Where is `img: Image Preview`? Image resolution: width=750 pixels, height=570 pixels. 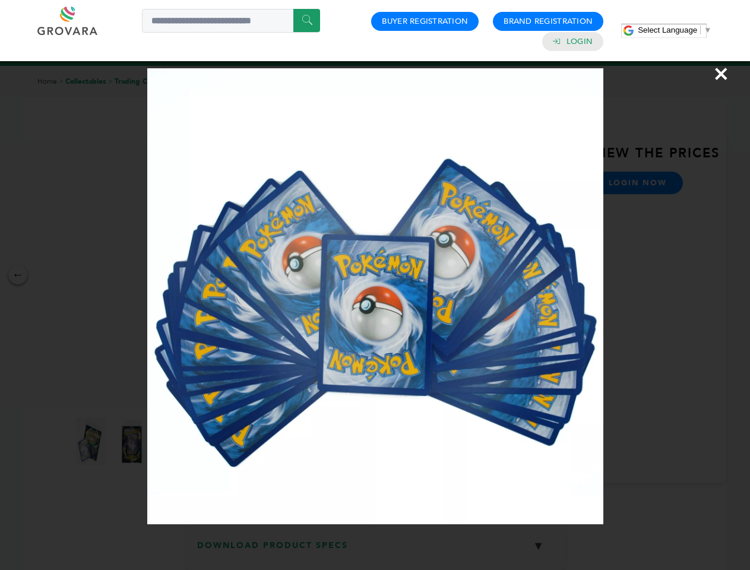 img: Image Preview is located at coordinates (375, 296).